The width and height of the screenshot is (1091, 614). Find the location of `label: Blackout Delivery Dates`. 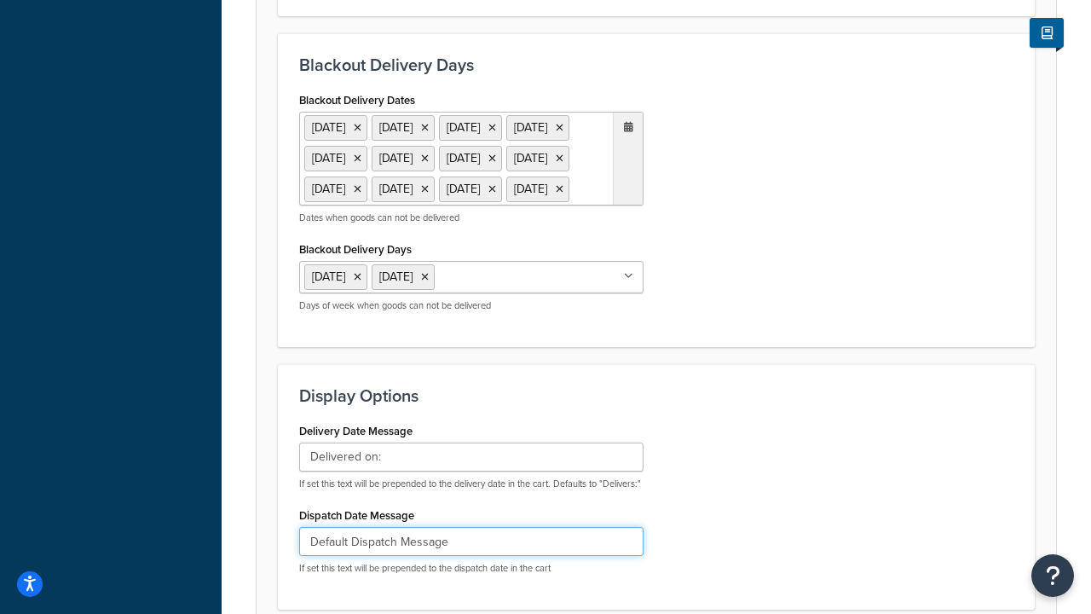

label: Blackout Delivery Dates is located at coordinates (357, 100).